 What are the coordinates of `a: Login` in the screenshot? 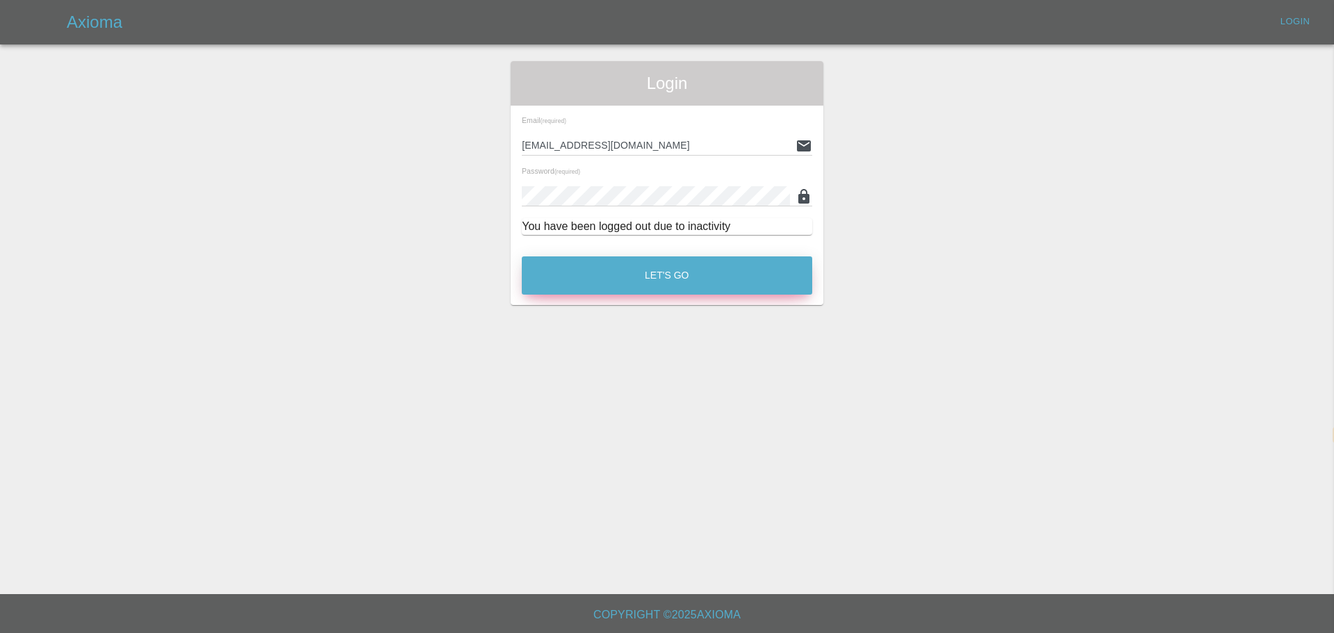 It's located at (1295, 22).